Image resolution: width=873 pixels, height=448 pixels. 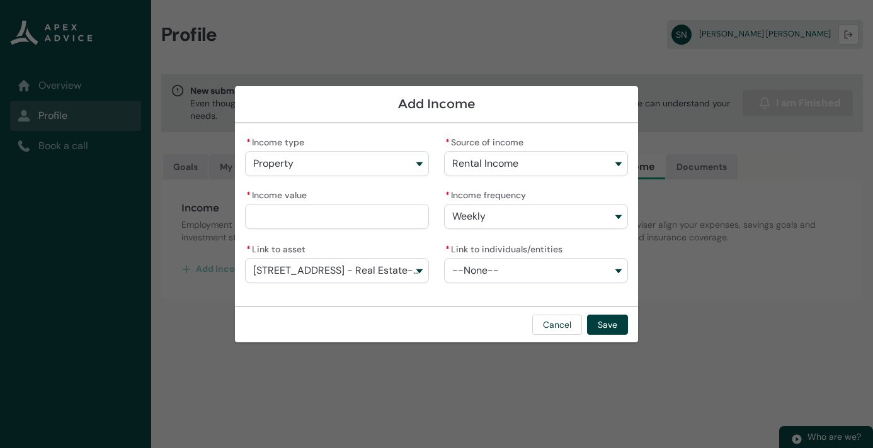 I want to click on button: Income type, so click(x=337, y=164).